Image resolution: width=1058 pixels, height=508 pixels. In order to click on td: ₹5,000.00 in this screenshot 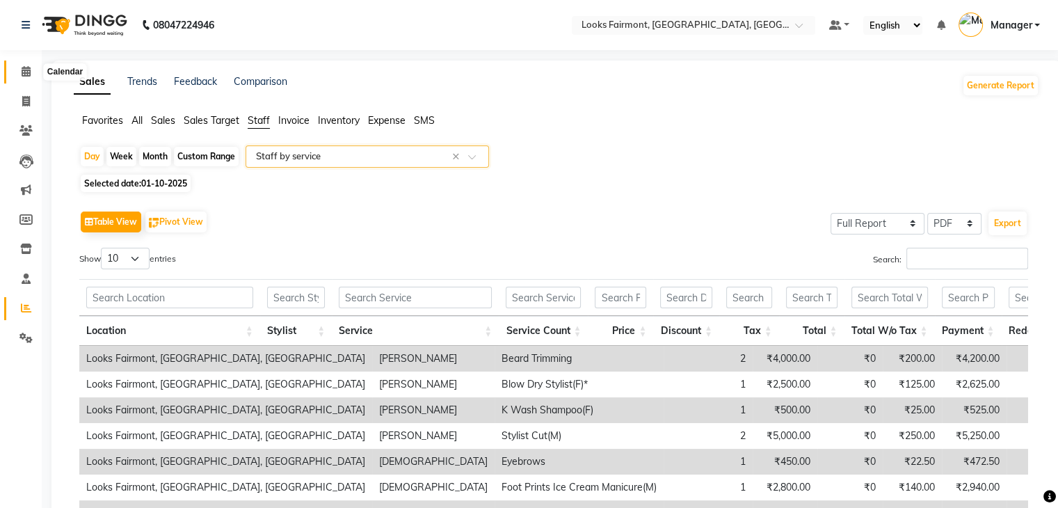, I will do `click(784, 435)`.